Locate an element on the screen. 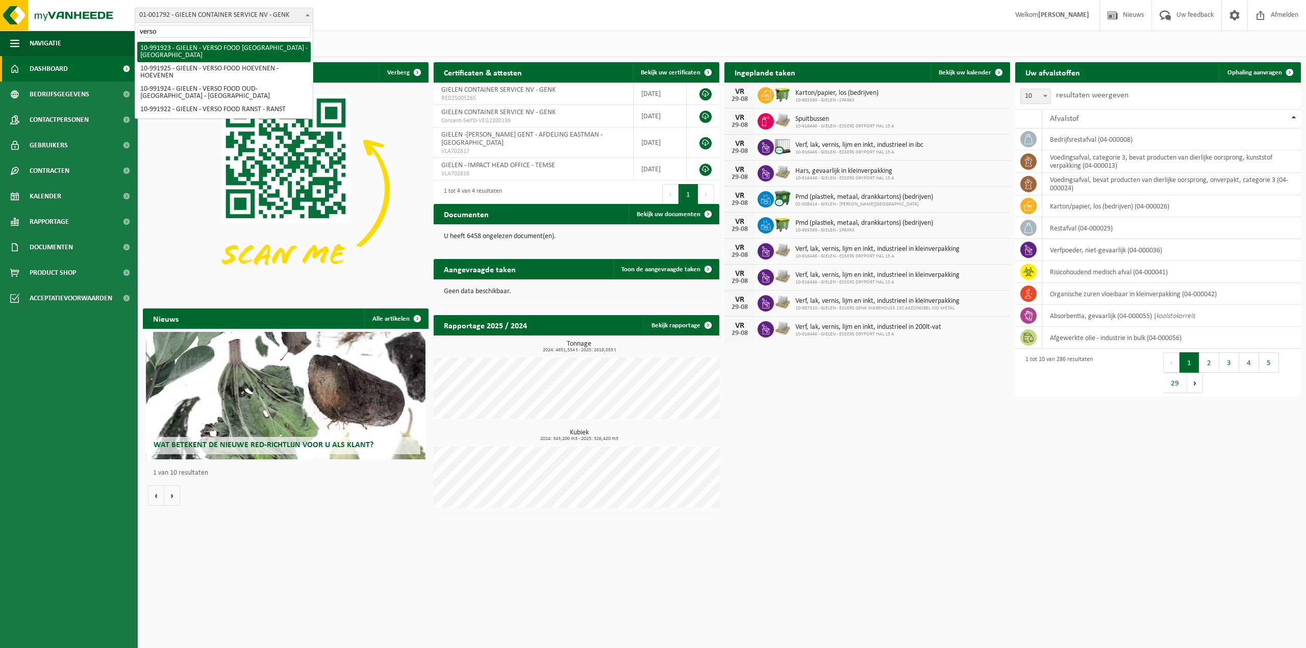 This screenshot has height=648, width=1306. button: 4 is located at coordinates (1249, 363).